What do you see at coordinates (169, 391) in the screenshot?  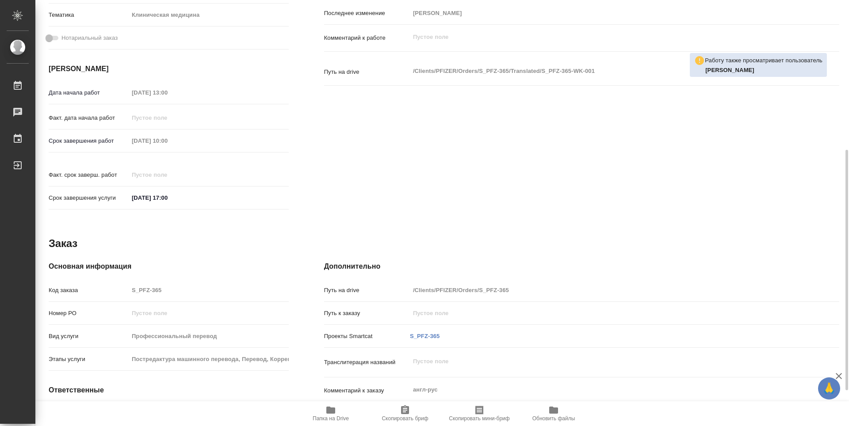 I see `h4: Ответственные` at bounding box center [169, 391].